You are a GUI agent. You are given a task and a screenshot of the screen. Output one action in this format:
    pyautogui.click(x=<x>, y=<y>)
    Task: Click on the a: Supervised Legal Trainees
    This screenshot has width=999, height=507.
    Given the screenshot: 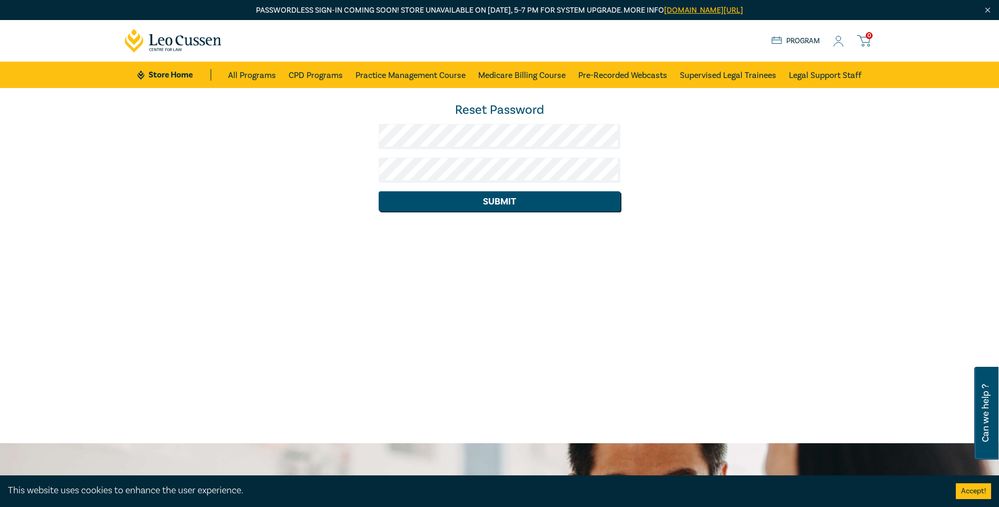 What is the action you would take?
    pyautogui.click(x=728, y=75)
    